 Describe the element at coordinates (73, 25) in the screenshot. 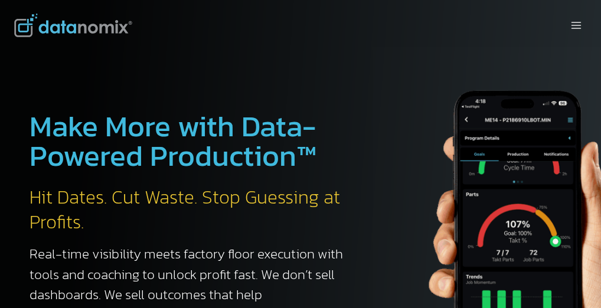

I see `img: Datanomix` at that location.